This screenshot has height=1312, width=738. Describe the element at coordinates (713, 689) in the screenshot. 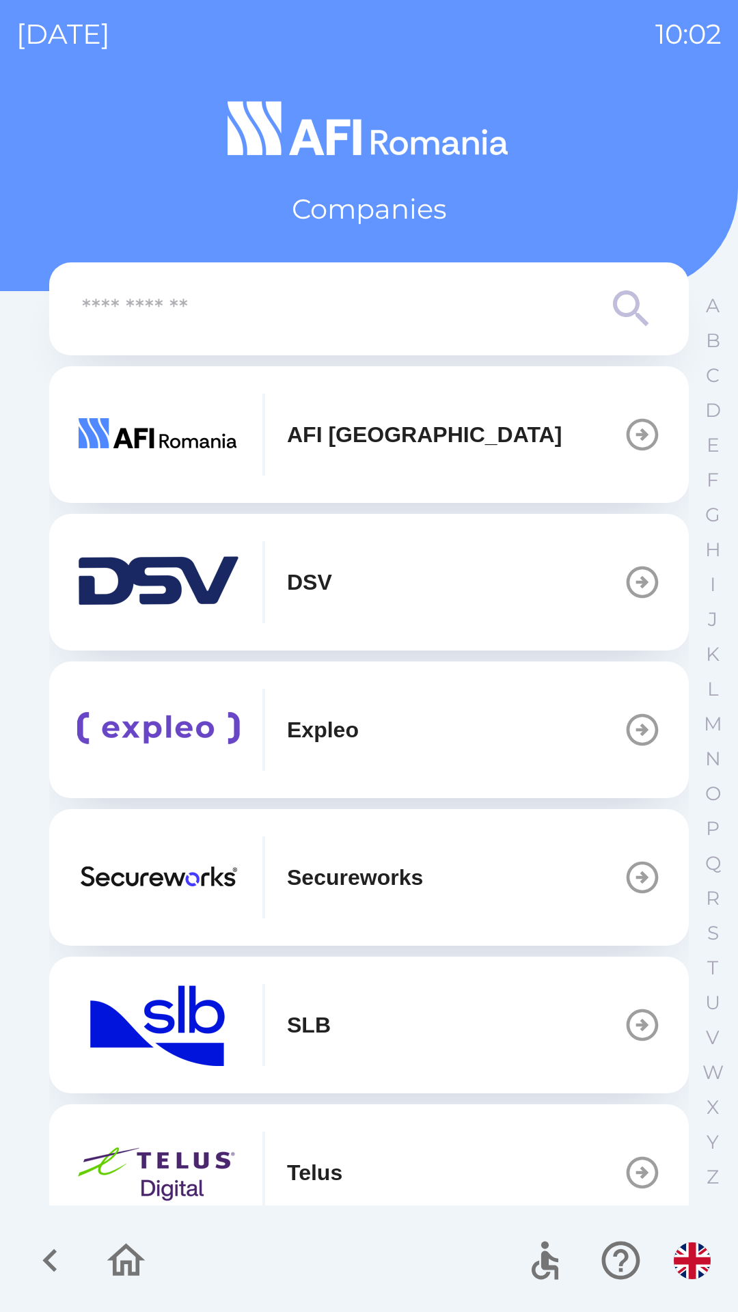

I see `p: L` at that location.